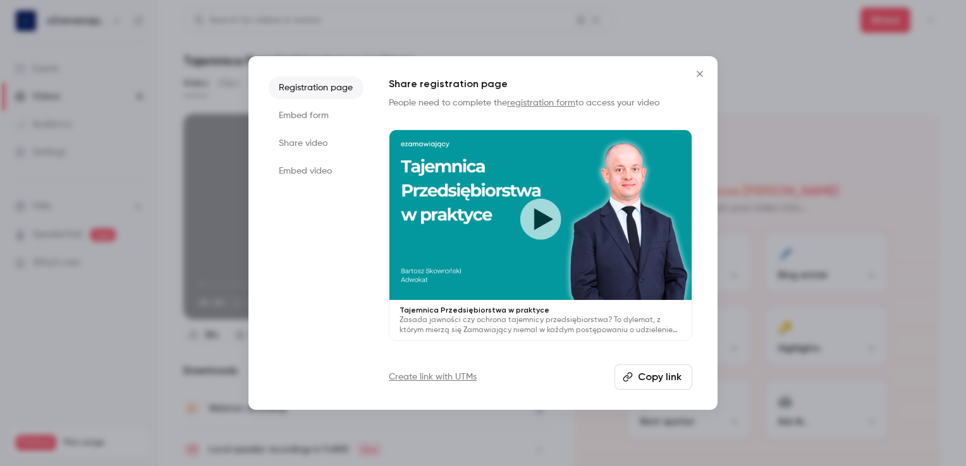  What do you see at coordinates (700, 74) in the screenshot?
I see `button: Close` at bounding box center [700, 74].